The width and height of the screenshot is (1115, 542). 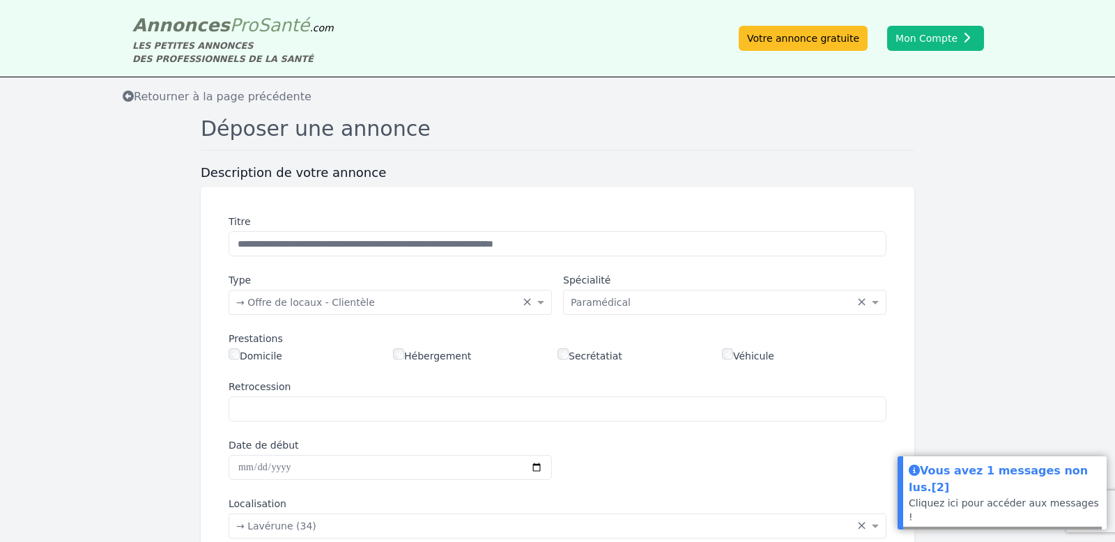 What do you see at coordinates (1003, 510) in the screenshot?
I see `a: Cliquez ici pour accéder aux messages !` at bounding box center [1003, 510].